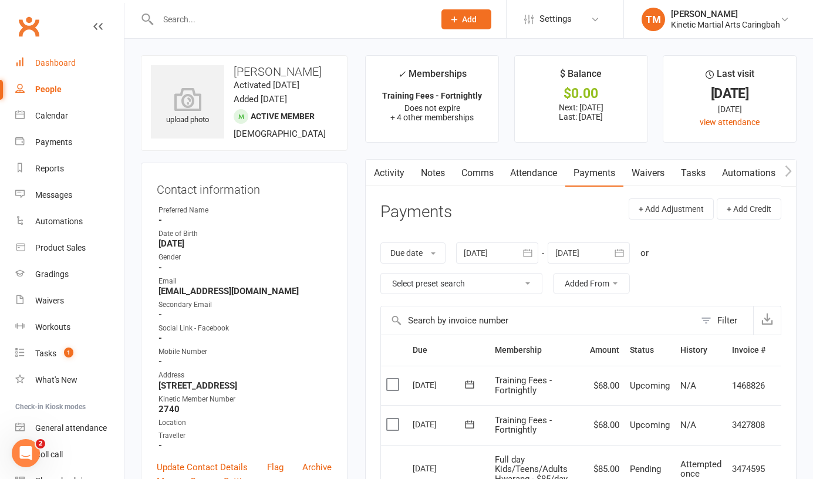 This screenshot has width=813, height=479. I want to click on div: $ Balance, so click(580, 77).